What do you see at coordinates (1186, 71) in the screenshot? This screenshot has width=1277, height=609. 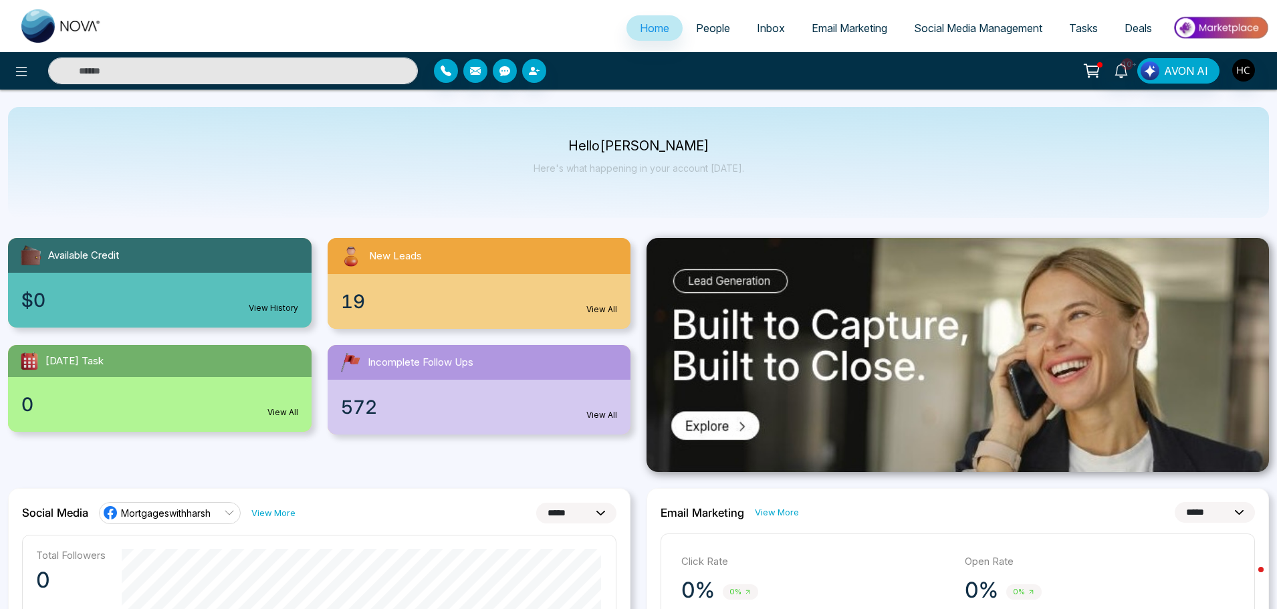 I see `span: AVON AI` at bounding box center [1186, 71].